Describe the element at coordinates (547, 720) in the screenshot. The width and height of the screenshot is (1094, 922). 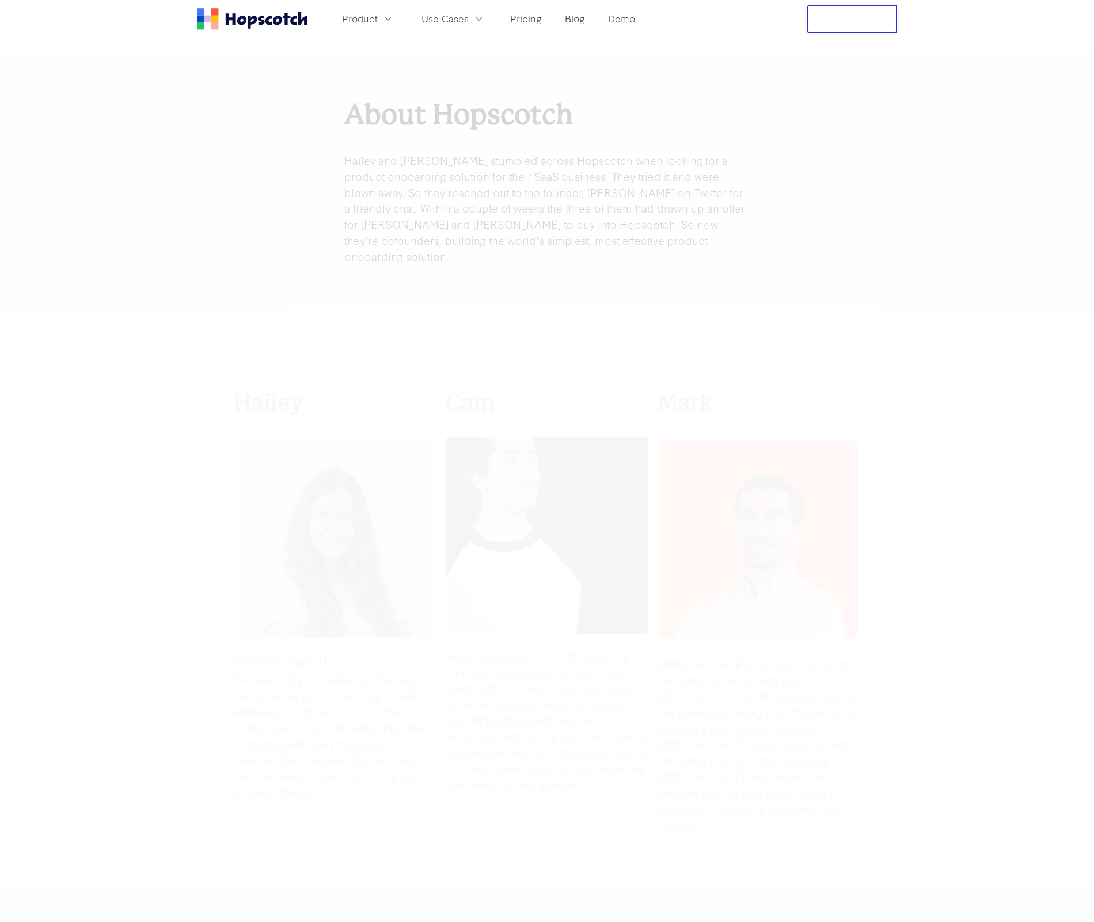
I see `p: With a background in both marketing and web development, it was only a matter of time before Cam ...` at that location.